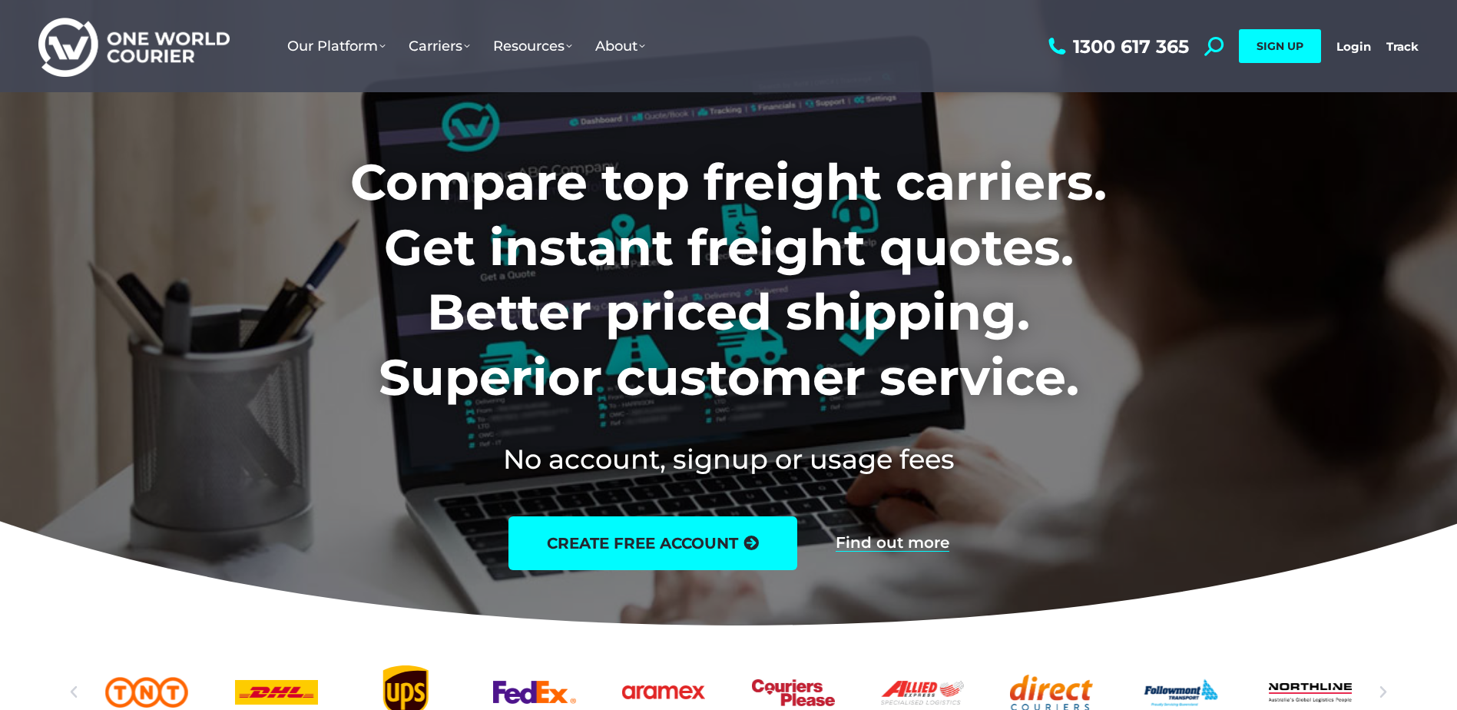 The height and width of the screenshot is (710, 1457). Describe the element at coordinates (439, 46) in the screenshot. I see `span: Carriers` at that location.